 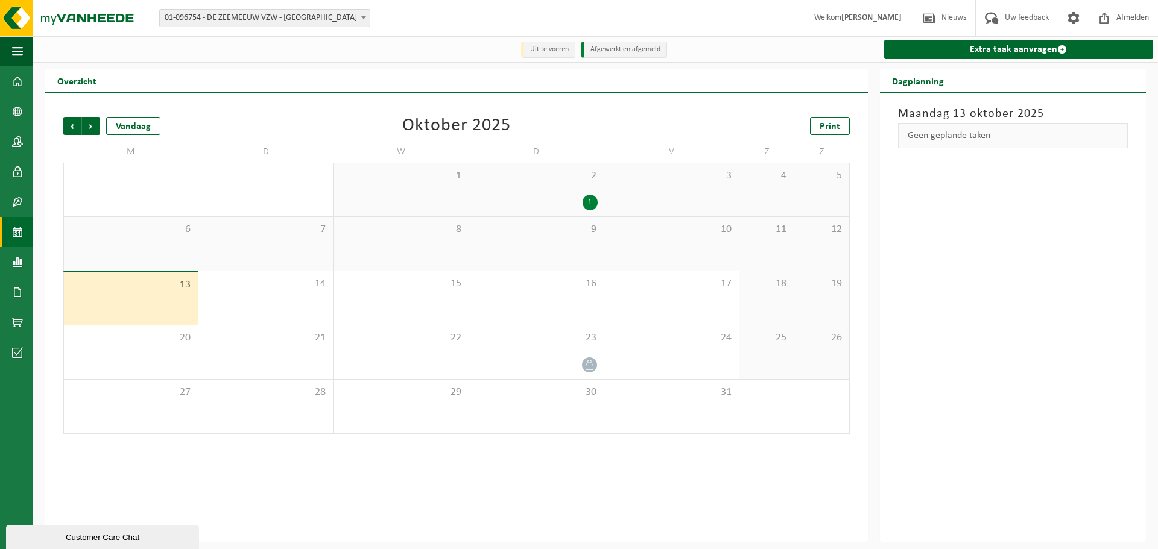 I want to click on div: 1, so click(x=590, y=203).